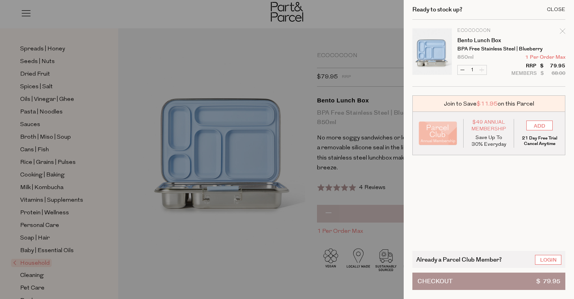 The image size is (574, 299). I want to click on a: Login, so click(548, 260).